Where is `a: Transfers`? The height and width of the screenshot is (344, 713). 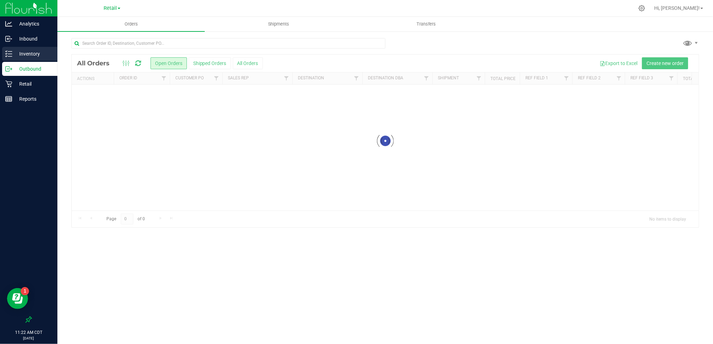 a: Transfers is located at coordinates (426, 24).